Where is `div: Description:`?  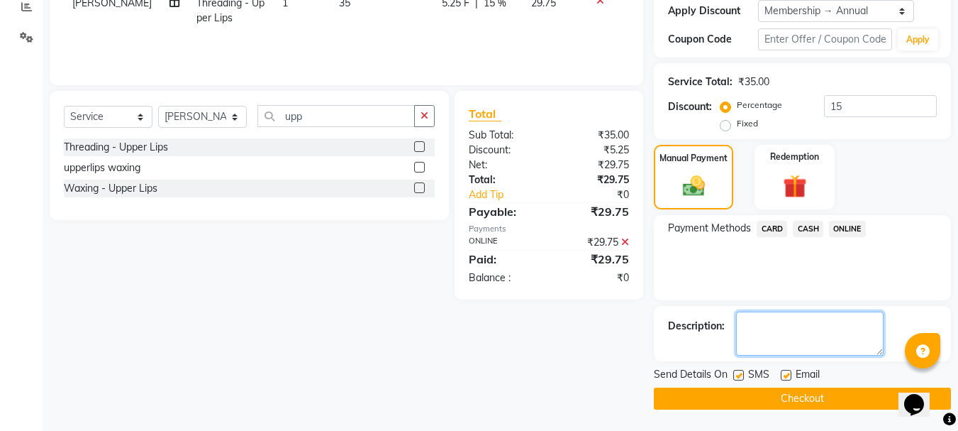
div: Description: is located at coordinates (697, 326).